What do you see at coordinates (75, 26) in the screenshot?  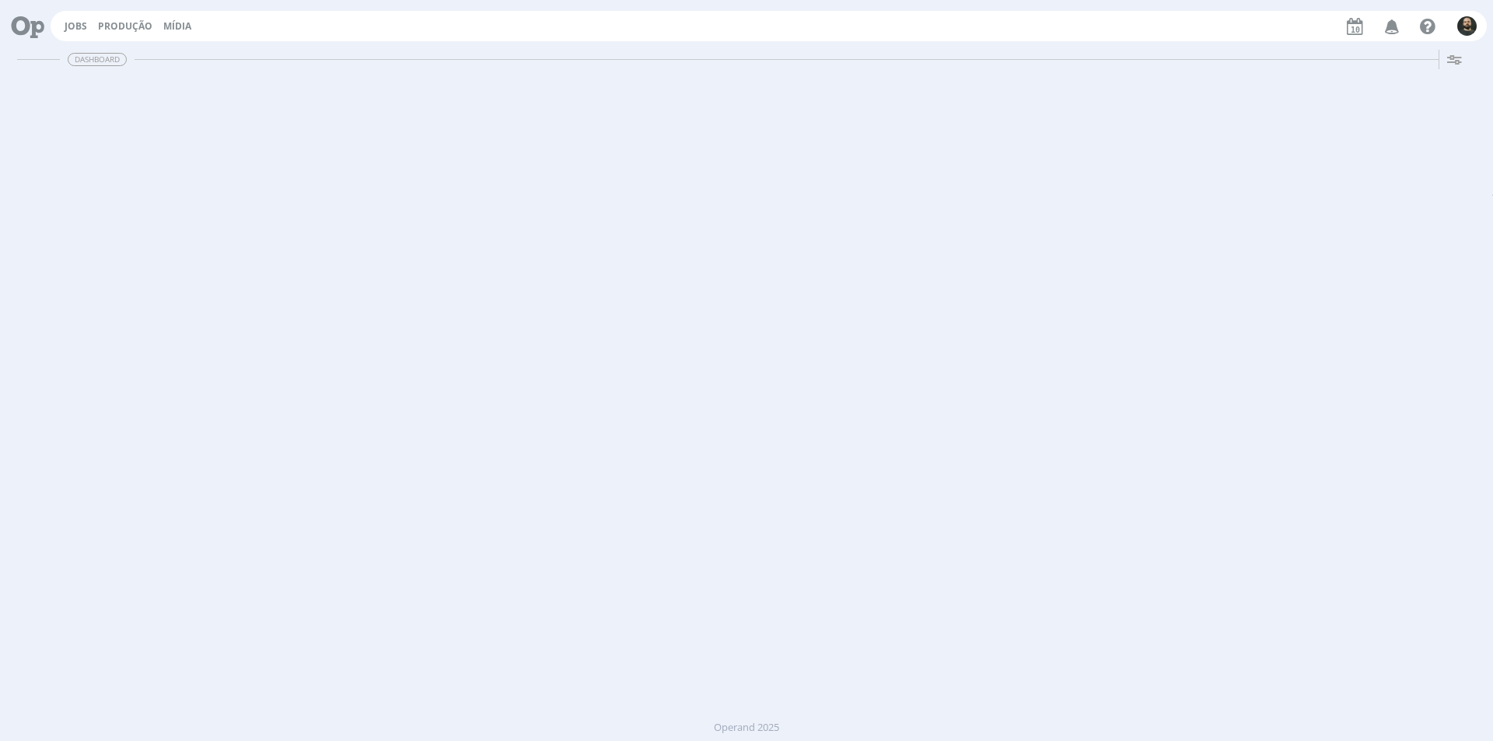 I see `button: Jobs` at bounding box center [75, 26].